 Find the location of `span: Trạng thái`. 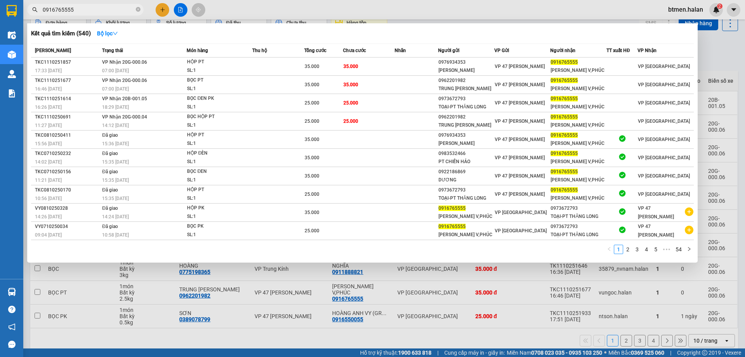

span: Trạng thái is located at coordinates (113, 50).